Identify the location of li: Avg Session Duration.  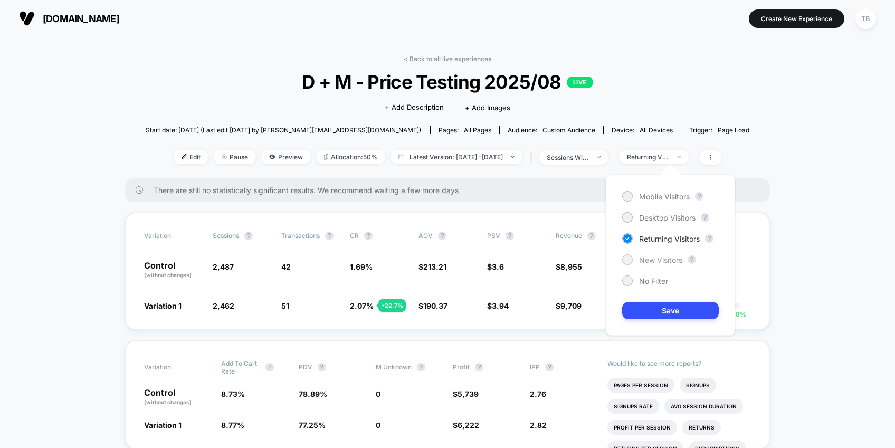
(704, 407).